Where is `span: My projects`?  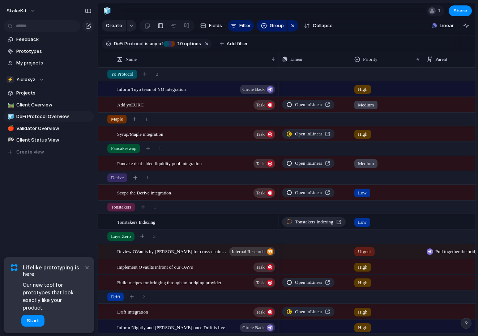
span: My projects is located at coordinates (54, 63).